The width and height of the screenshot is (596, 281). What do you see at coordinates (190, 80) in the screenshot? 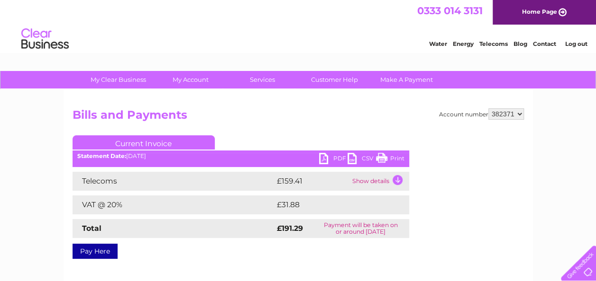
I see `a: My Account` at bounding box center [190, 80].